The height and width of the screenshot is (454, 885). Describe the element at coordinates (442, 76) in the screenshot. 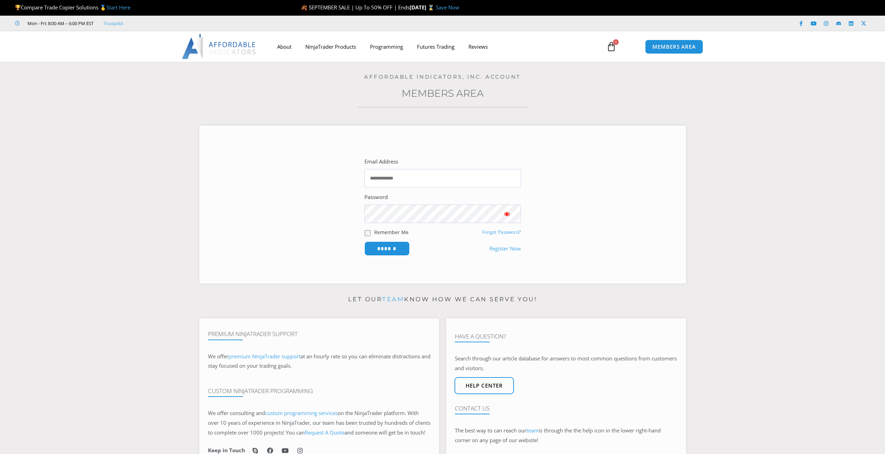

I see `a: Affordable Indicators, Inc. Account` at that location.